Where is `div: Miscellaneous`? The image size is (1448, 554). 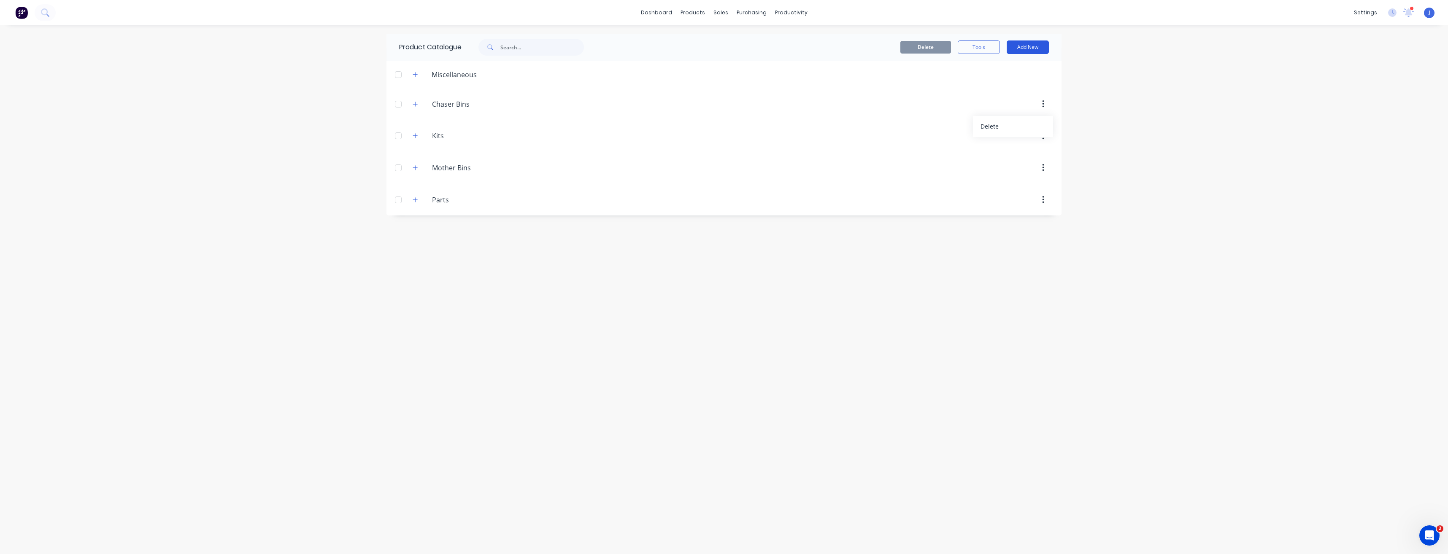 div: Miscellaneous is located at coordinates (454, 75).